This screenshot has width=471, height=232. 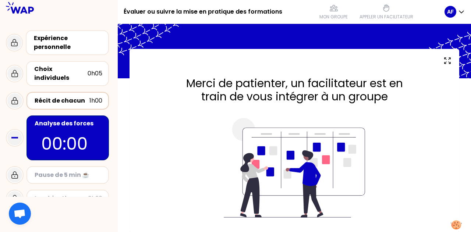 I want to click on div: Récit de chacun, so click(x=62, y=101).